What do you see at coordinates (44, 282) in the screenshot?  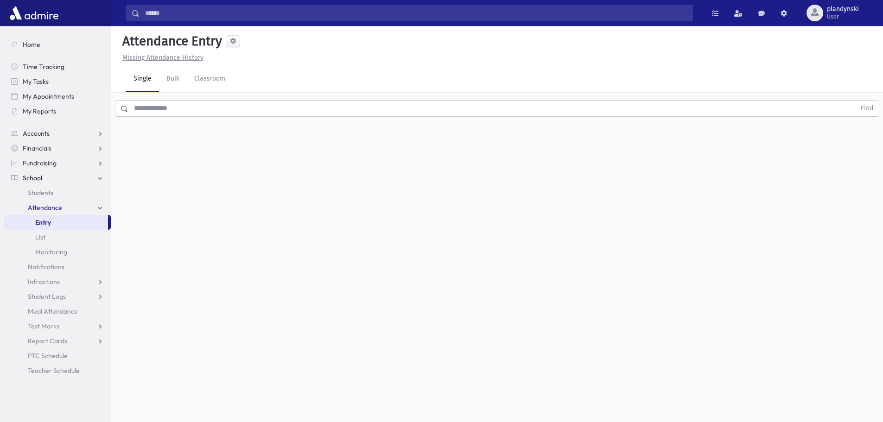 I see `span: Infractions` at bounding box center [44, 282].